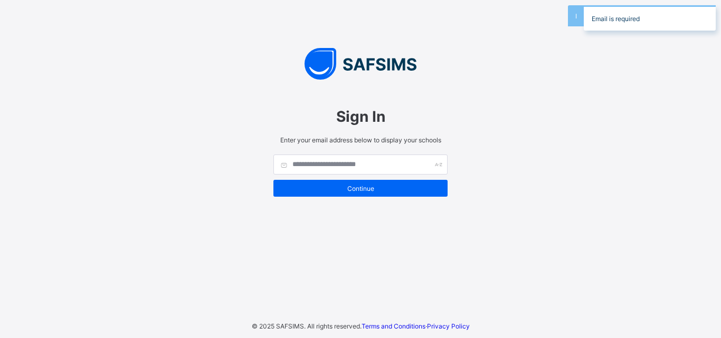 Image resolution: width=721 pixels, height=338 pixels. I want to click on span: © 2025 SAFSIMS. All rights reserved., so click(306, 326).